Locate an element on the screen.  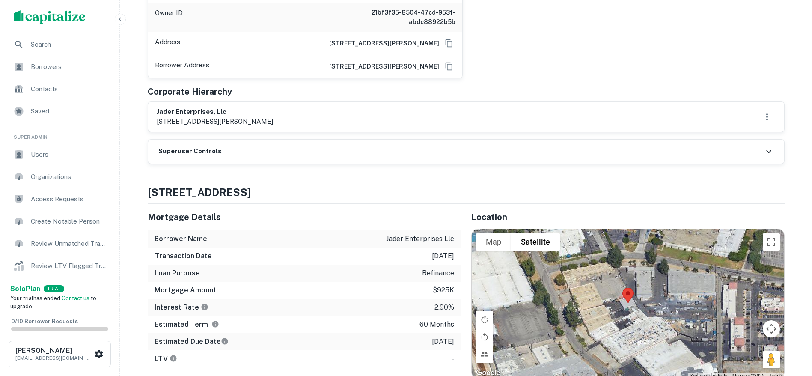
h5: Corporate Hierarchy is located at coordinates (190, 92).